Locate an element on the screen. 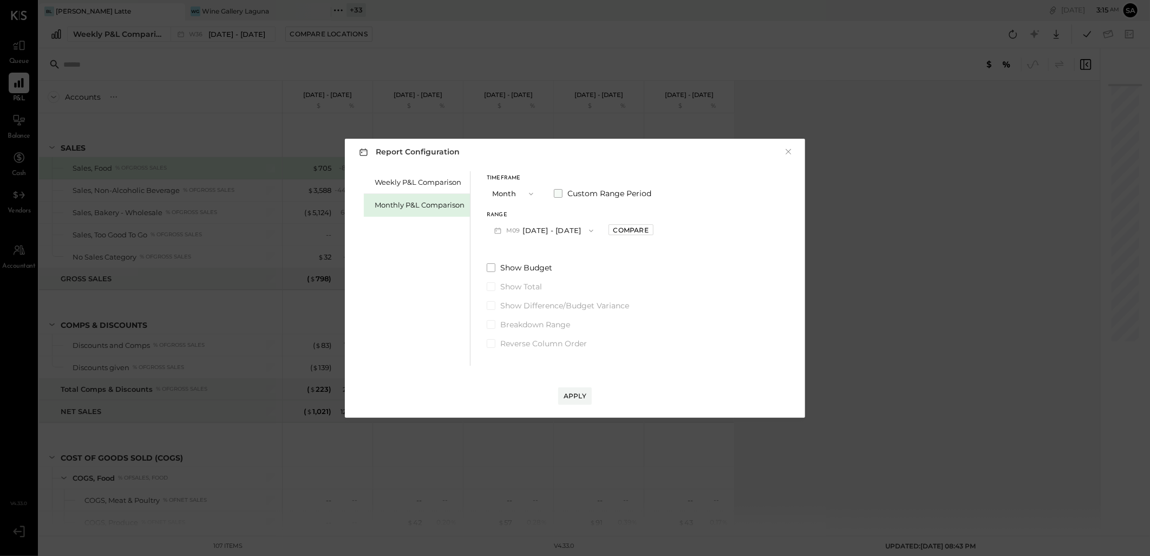 The height and width of the screenshot is (556, 1150). button: Compare is located at coordinates (631, 230).